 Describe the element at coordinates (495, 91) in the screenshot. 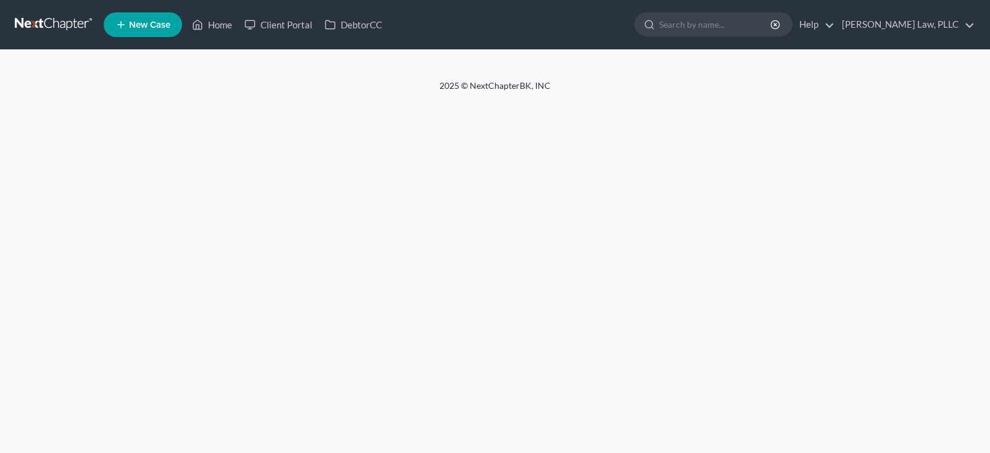

I see `div: 2025 © NextChapterBK, INC` at that location.